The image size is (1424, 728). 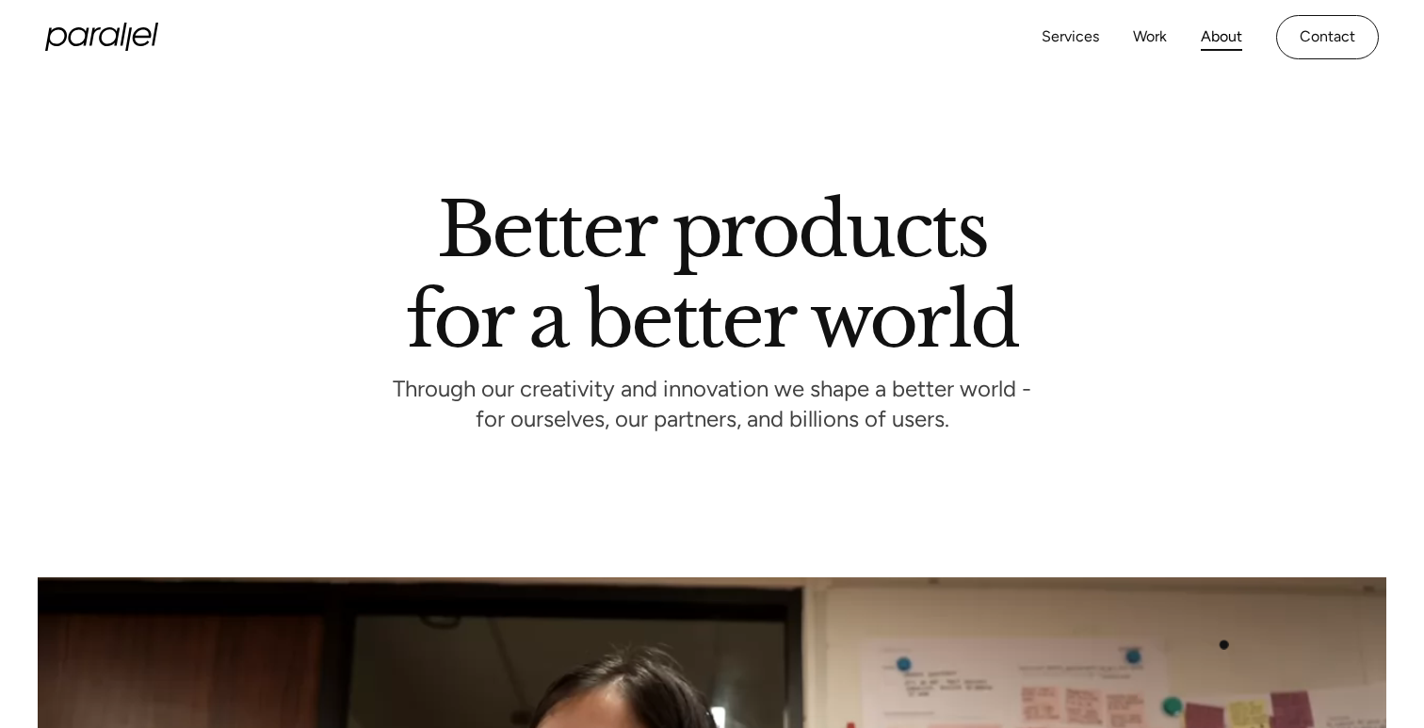 What do you see at coordinates (1221, 37) in the screenshot?
I see `a: About` at bounding box center [1221, 37].